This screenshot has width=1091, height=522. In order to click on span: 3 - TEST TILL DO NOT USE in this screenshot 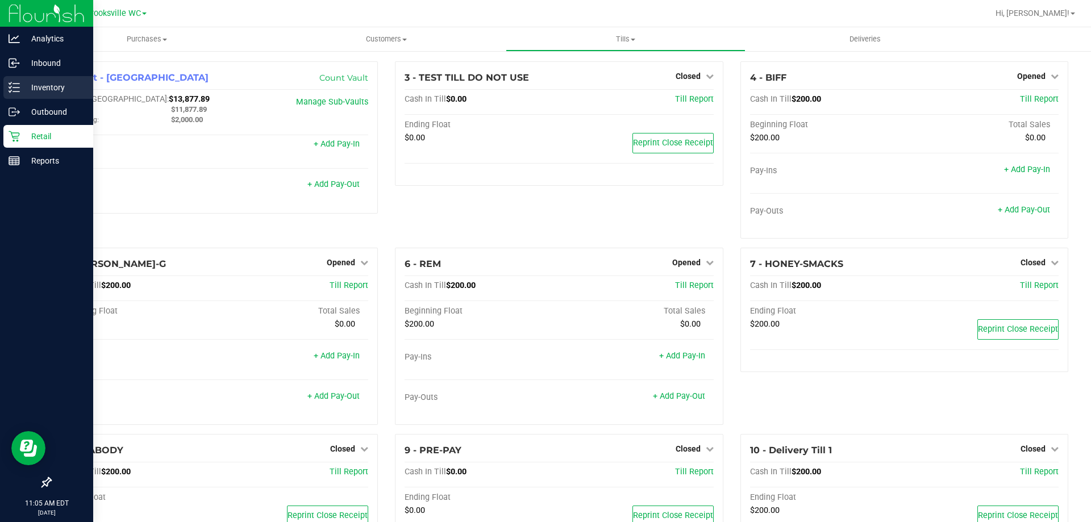, I will do `click(467, 77)`.